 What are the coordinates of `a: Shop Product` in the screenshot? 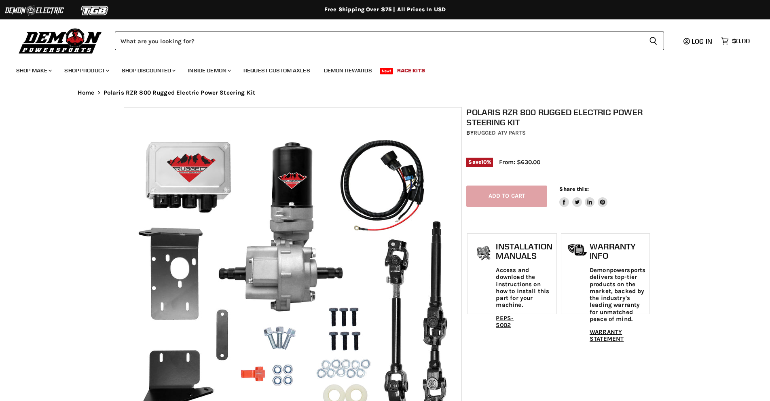 It's located at (86, 70).